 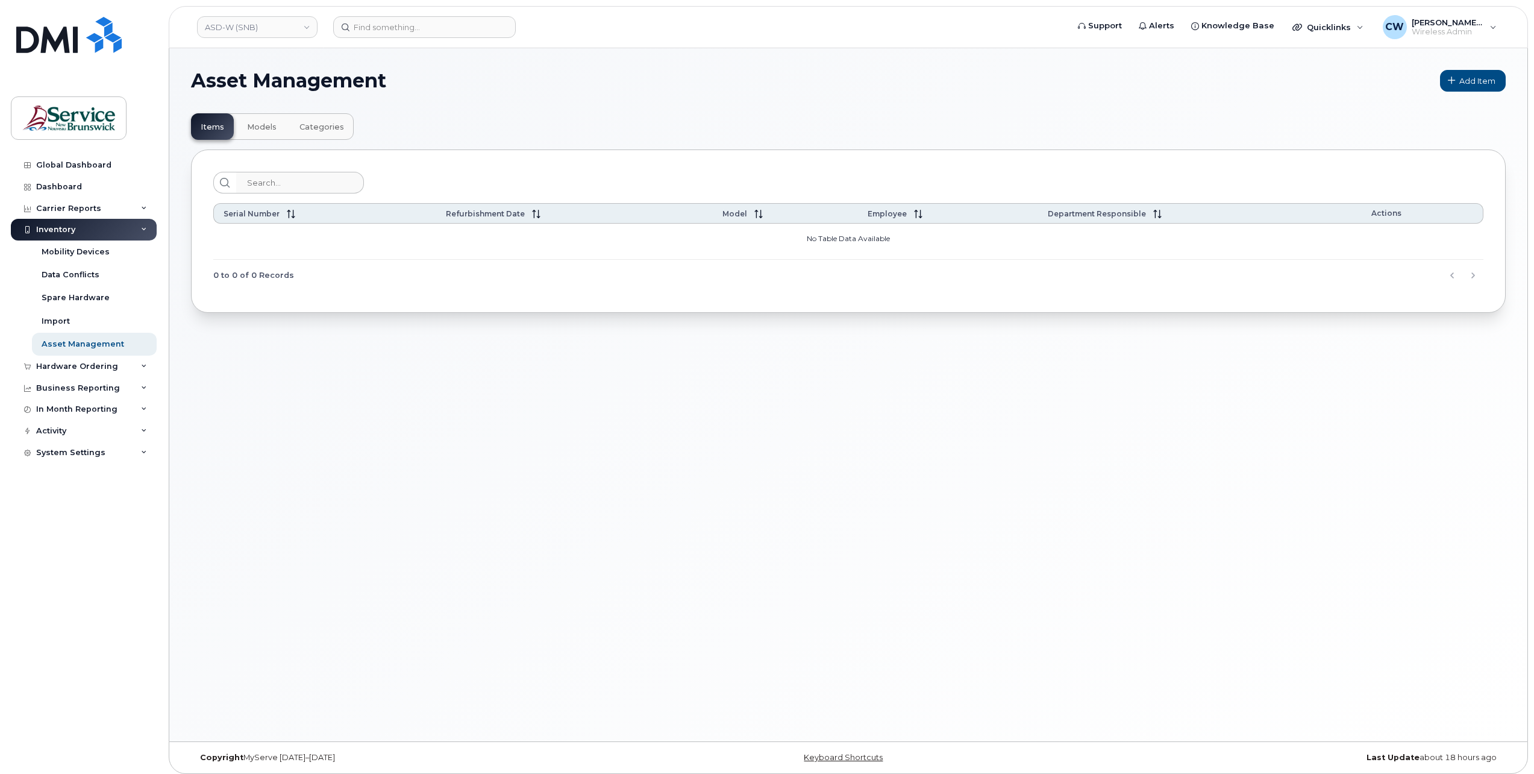 I want to click on span: Asset Management, so click(x=289, y=81).